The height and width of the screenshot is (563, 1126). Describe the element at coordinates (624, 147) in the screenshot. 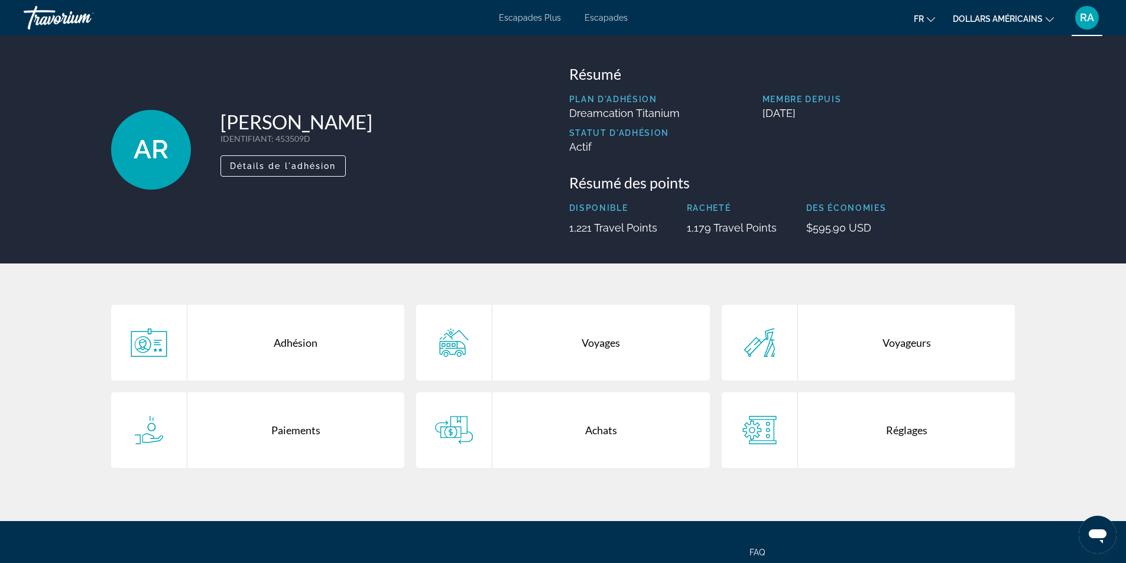

I see `p: Actif` at that location.